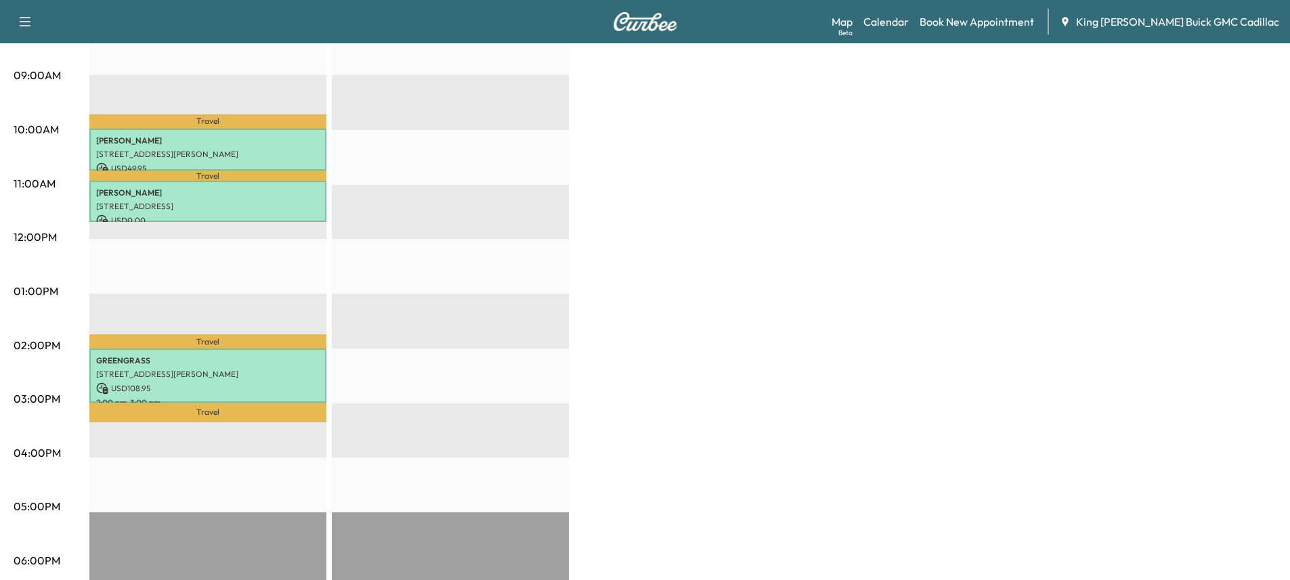  What do you see at coordinates (842, 22) in the screenshot?
I see `a: MapBeta` at bounding box center [842, 22].